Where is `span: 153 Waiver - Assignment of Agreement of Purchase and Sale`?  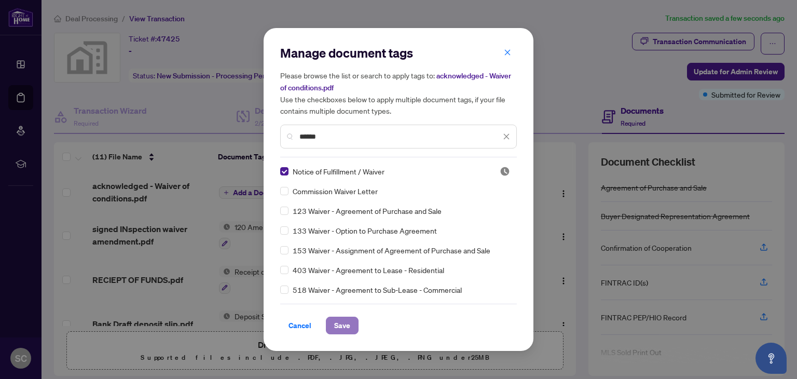
span: 153 Waiver - Assignment of Agreement of Purchase and Sale is located at coordinates (391, 250).